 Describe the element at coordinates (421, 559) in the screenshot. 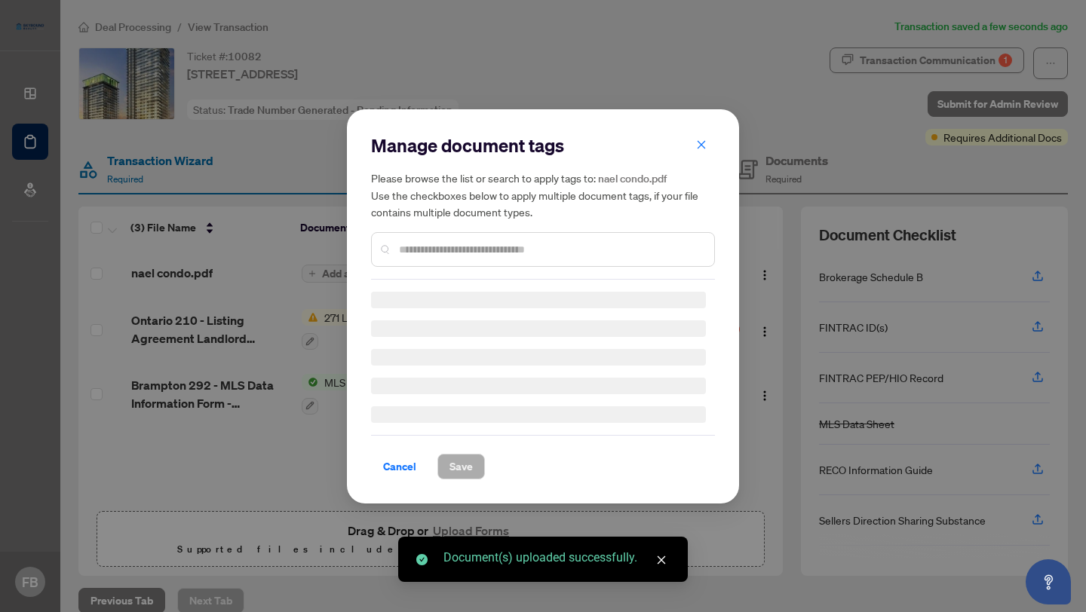

I see `span: check-circle` at that location.